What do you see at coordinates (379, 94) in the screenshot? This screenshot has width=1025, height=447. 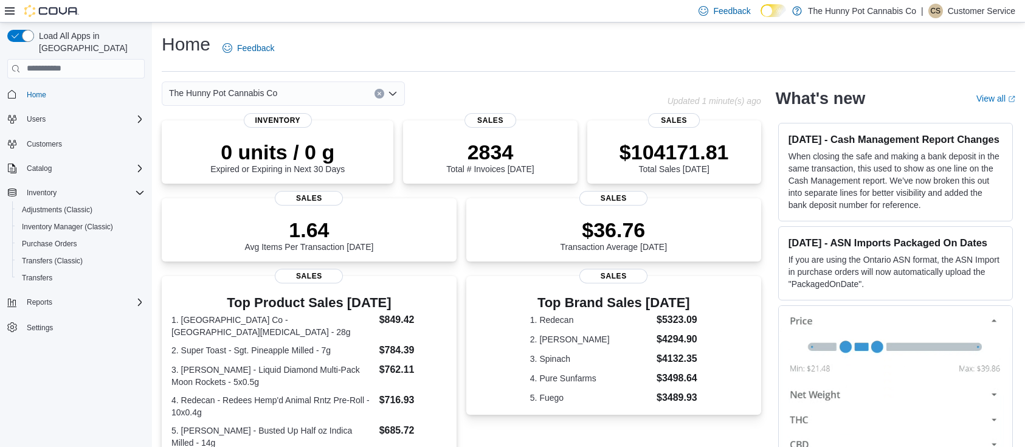 I see `button: Clear input` at bounding box center [379, 94].